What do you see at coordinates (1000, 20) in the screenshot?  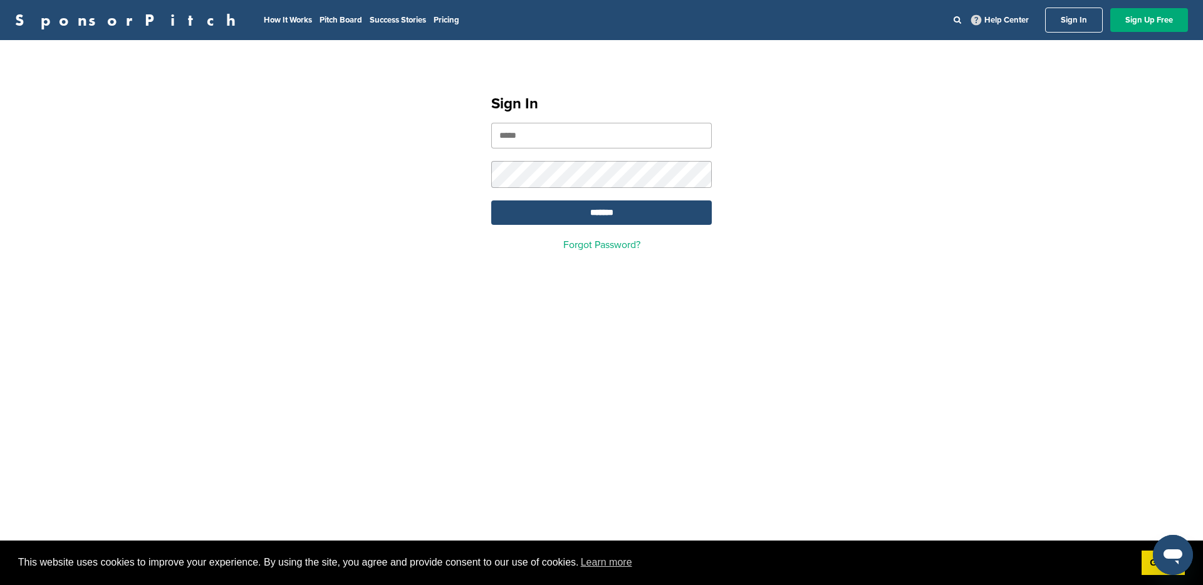 I see `a: Help Center` at bounding box center [1000, 20].